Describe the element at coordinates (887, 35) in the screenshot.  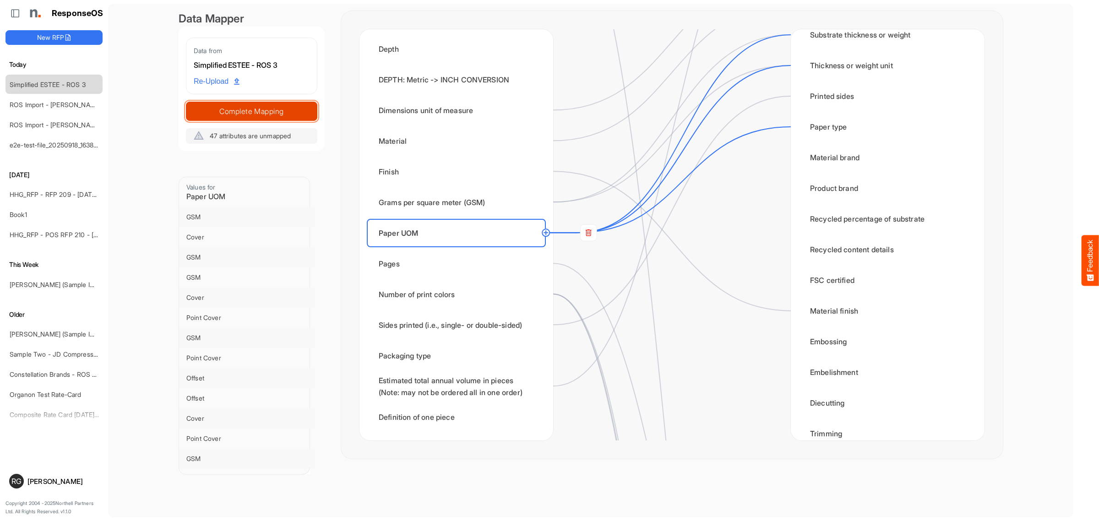
I see `div: Substrate thickness or weight` at that location.